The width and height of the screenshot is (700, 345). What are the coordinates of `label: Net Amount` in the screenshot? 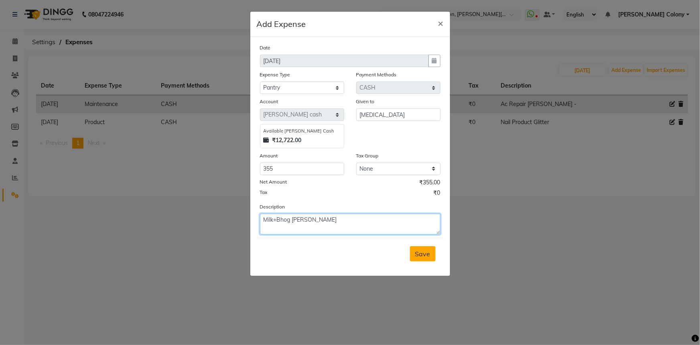 It's located at (274, 182).